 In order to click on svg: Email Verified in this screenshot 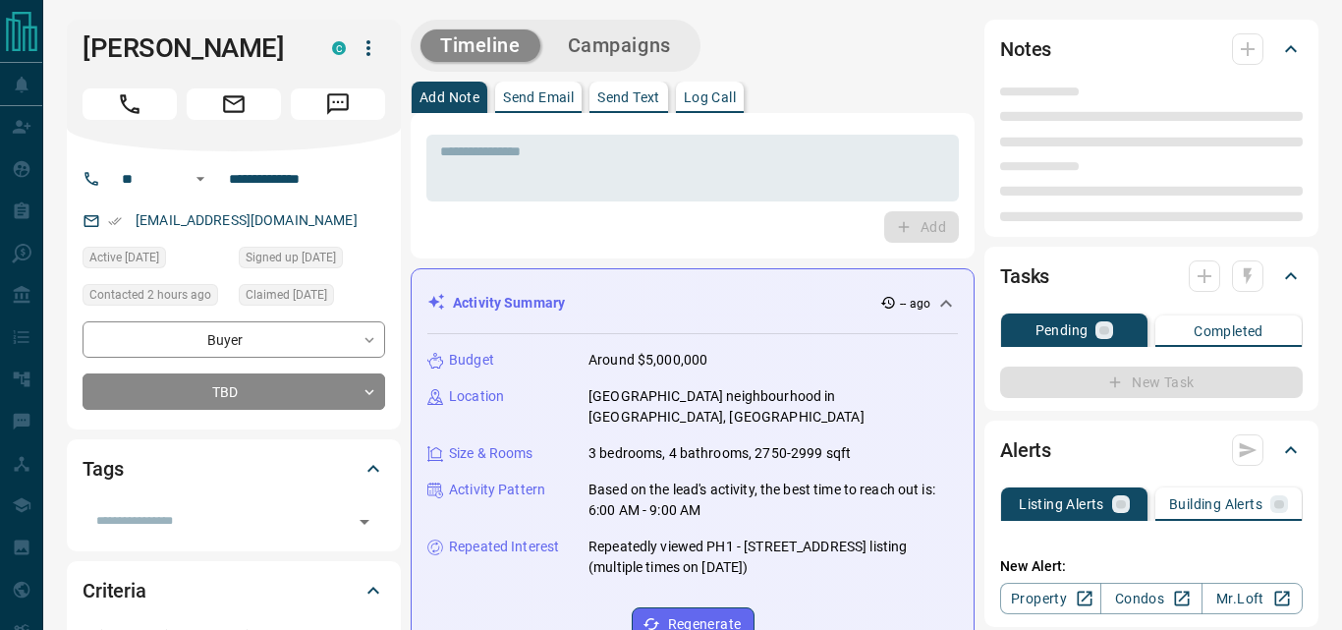, I will do `click(115, 221)`.